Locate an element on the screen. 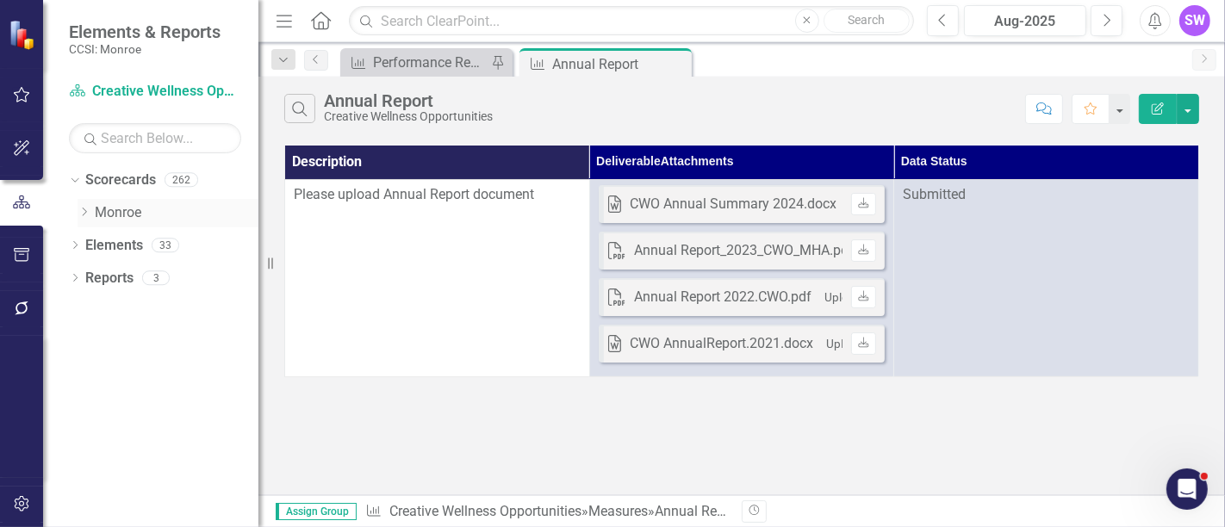 This screenshot has height=527, width=1225. button: Aug-2025 is located at coordinates (1025, 21).